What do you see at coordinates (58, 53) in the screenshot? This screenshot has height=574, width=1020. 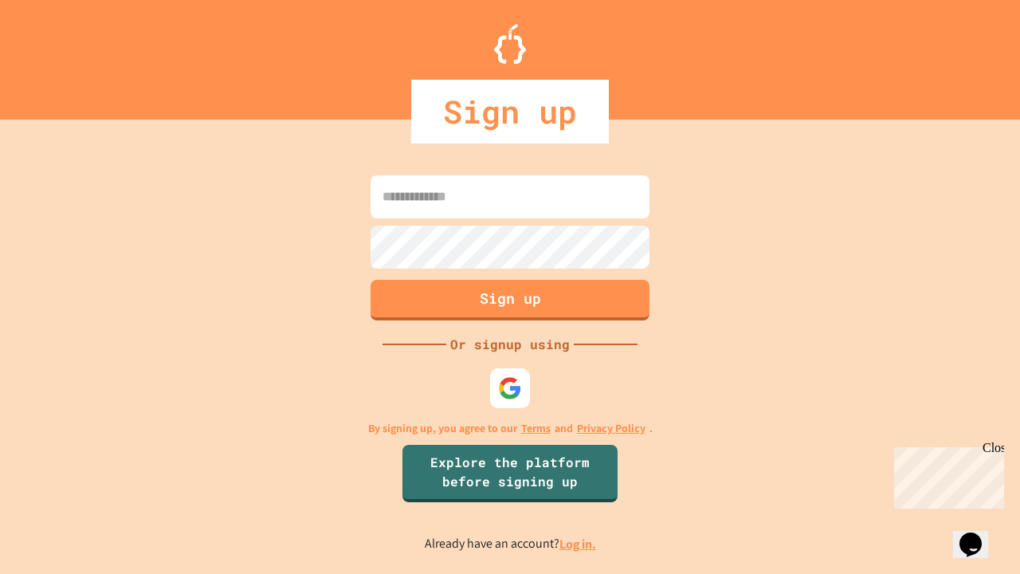 I see `div: Chat with us now!Close` at bounding box center [58, 53].